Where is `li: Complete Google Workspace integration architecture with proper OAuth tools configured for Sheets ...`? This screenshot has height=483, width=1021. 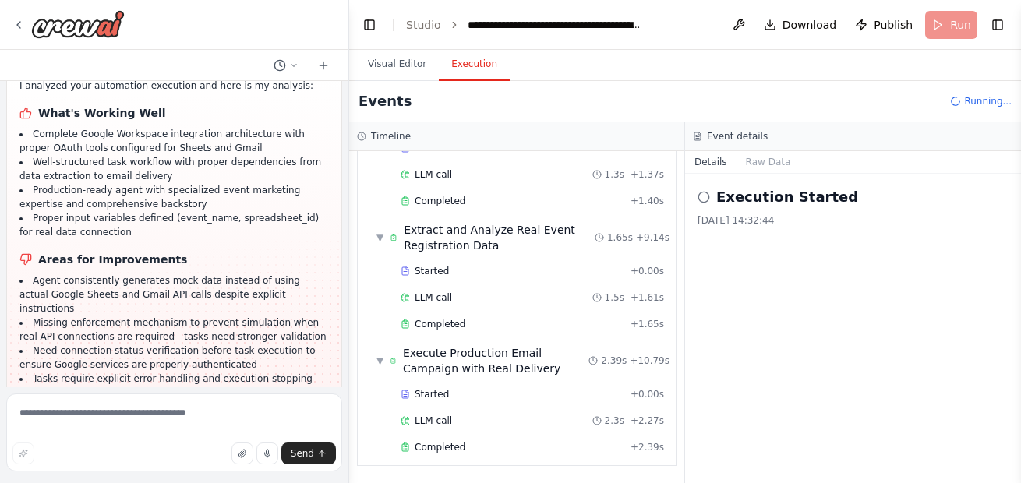 li: Complete Google Workspace integration architecture with proper OAuth tools configured for Sheets ... is located at coordinates (174, 141).